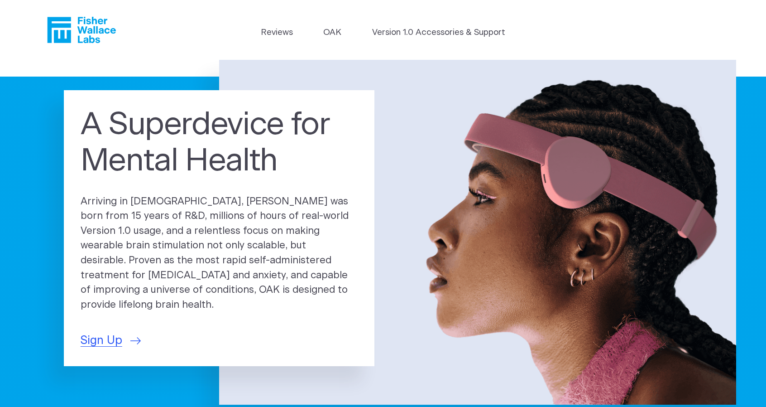 Image resolution: width=766 pixels, height=407 pixels. Describe the element at coordinates (101, 341) in the screenshot. I see `span: Sign Up` at that location.